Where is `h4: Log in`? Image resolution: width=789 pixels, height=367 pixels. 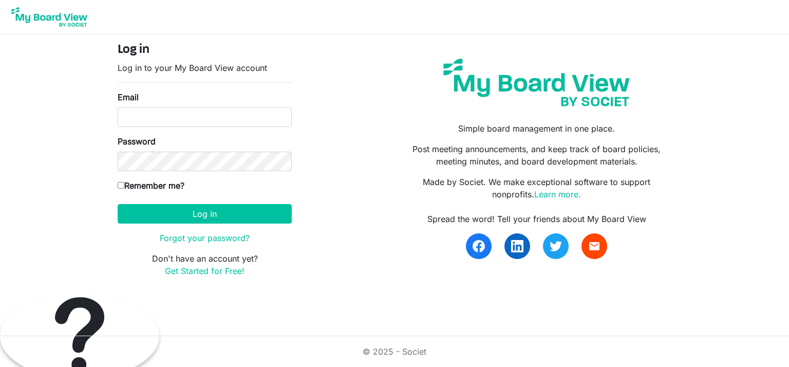 h4: Log in is located at coordinates (204, 50).